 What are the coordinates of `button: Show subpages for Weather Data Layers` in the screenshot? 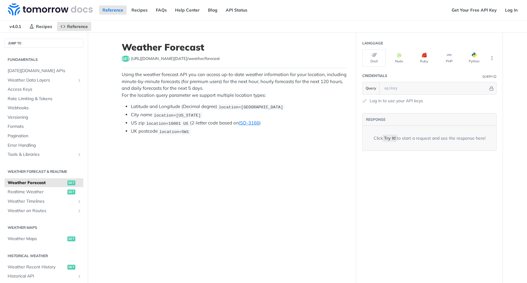 It's located at (79, 80).